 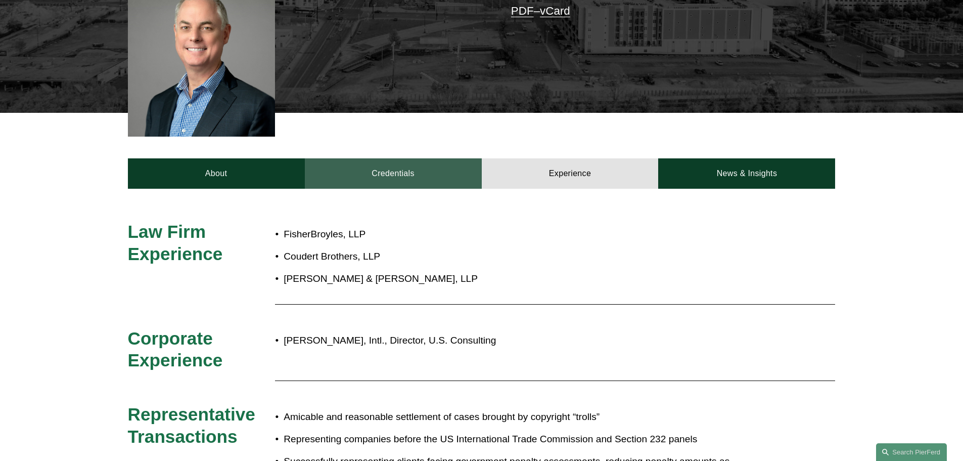 I want to click on span: Law Firm Experience, so click(x=175, y=242).